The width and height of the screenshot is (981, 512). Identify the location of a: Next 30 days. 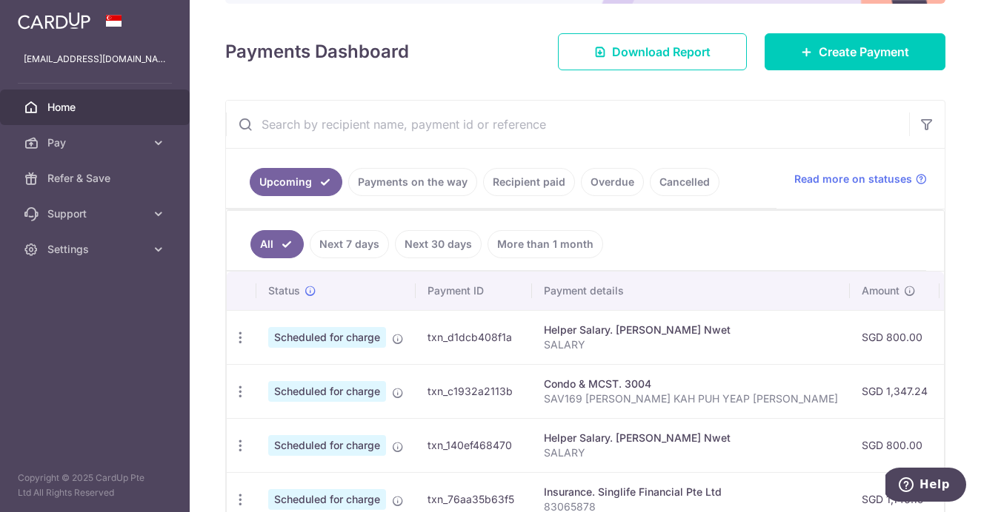
(438, 244).